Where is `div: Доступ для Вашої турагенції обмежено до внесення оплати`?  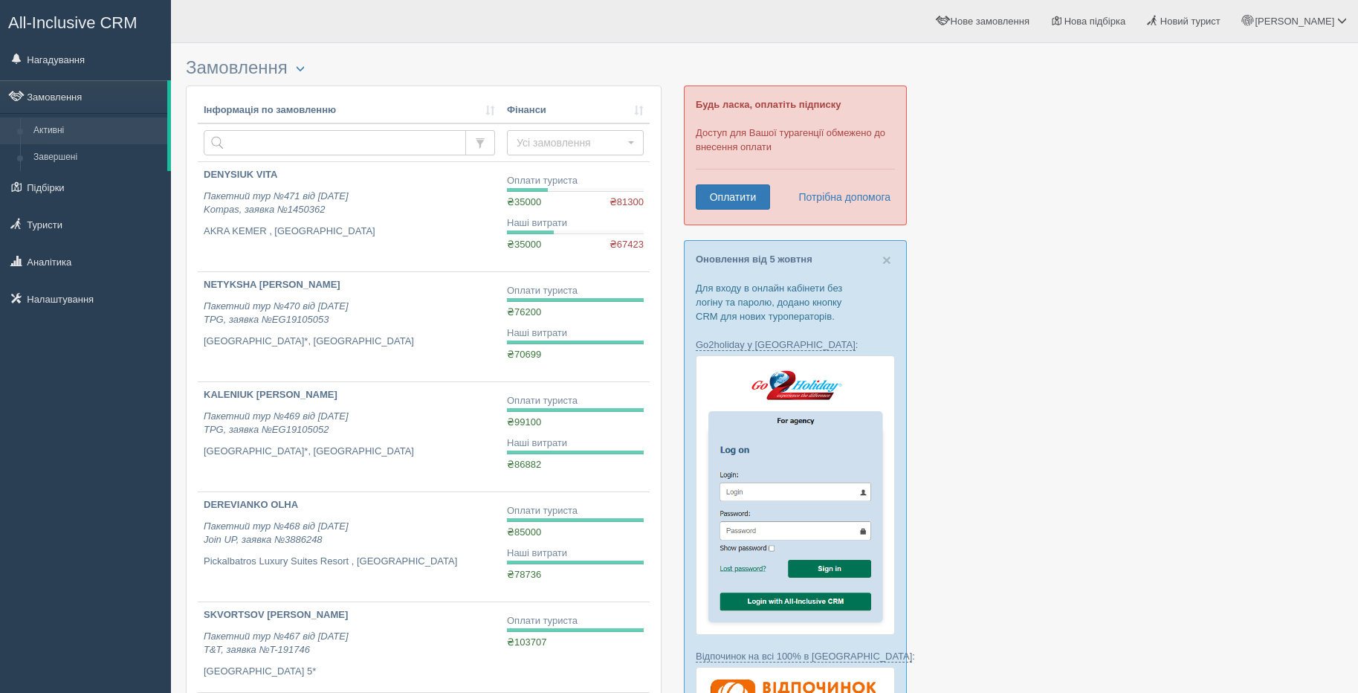
div: Доступ для Вашої турагенції обмежено до внесення оплати is located at coordinates (795, 155).